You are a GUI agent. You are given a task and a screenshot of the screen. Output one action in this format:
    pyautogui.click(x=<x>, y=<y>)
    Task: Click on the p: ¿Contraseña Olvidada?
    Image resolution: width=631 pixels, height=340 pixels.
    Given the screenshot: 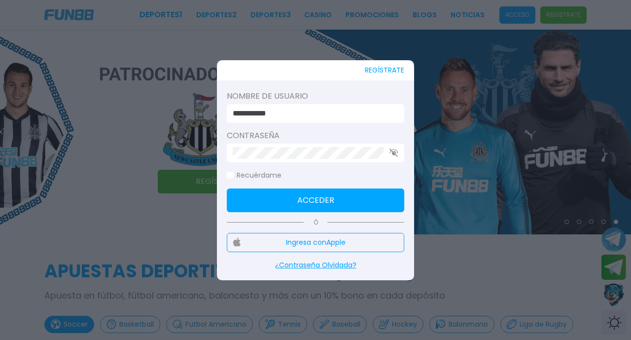 What is the action you would take?
    pyautogui.click(x=316, y=265)
    